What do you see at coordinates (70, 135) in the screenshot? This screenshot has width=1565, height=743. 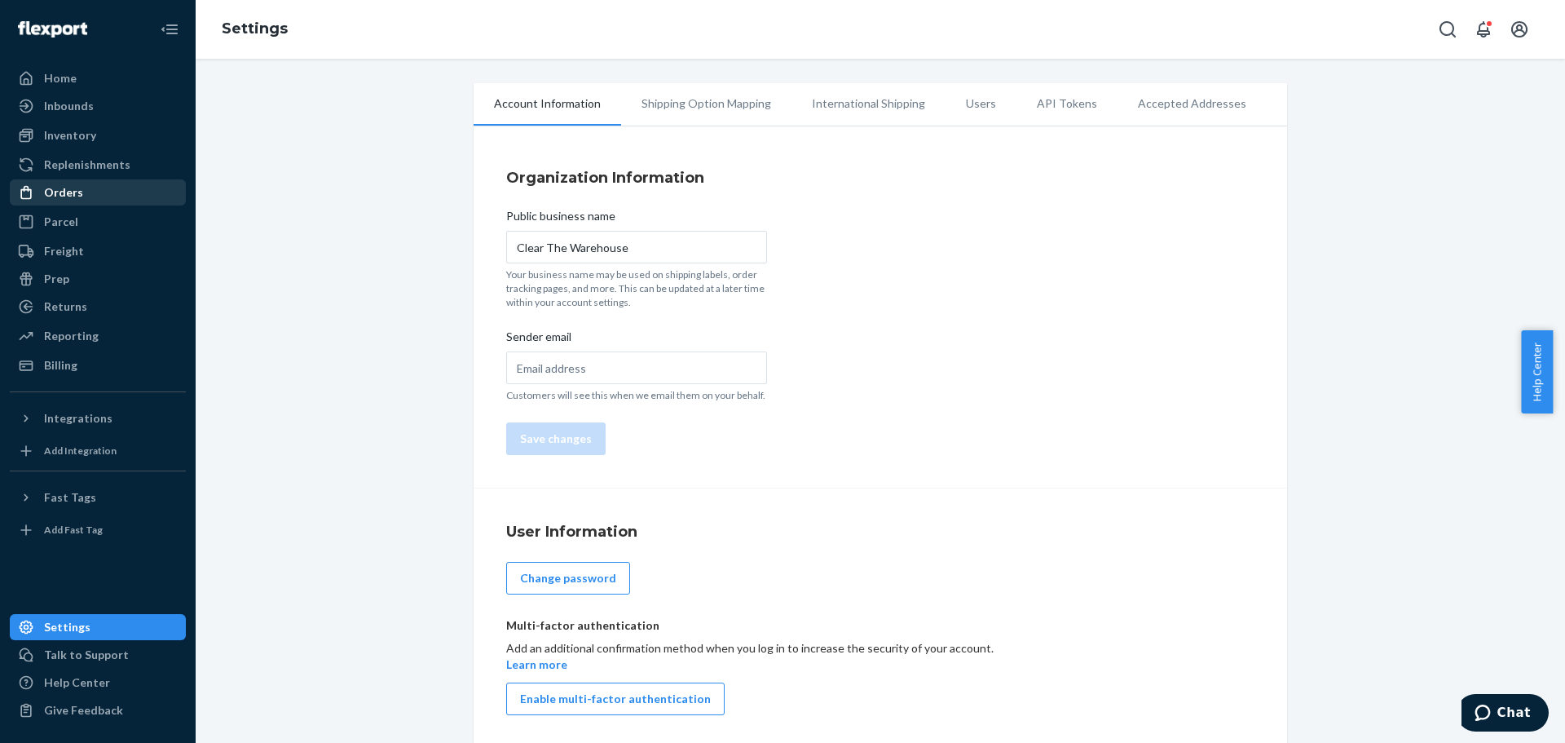 I see `div: Inventory` at bounding box center [70, 135].